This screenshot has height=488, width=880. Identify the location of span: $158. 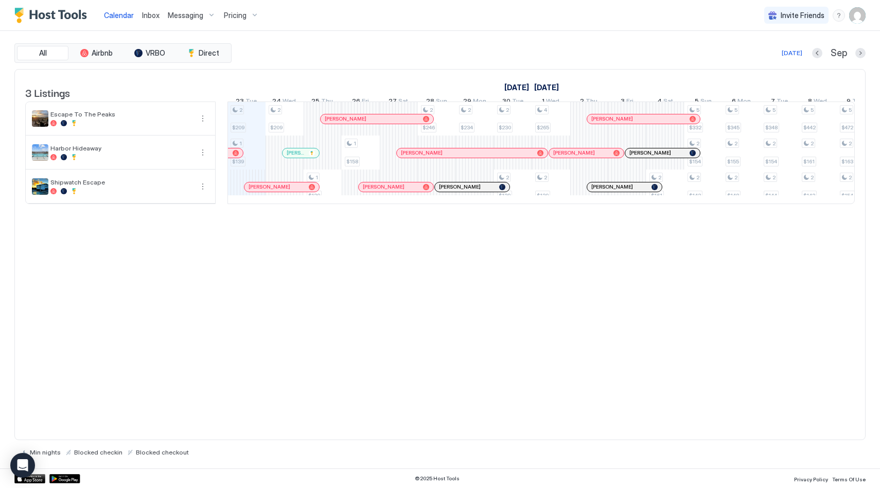
(352, 161).